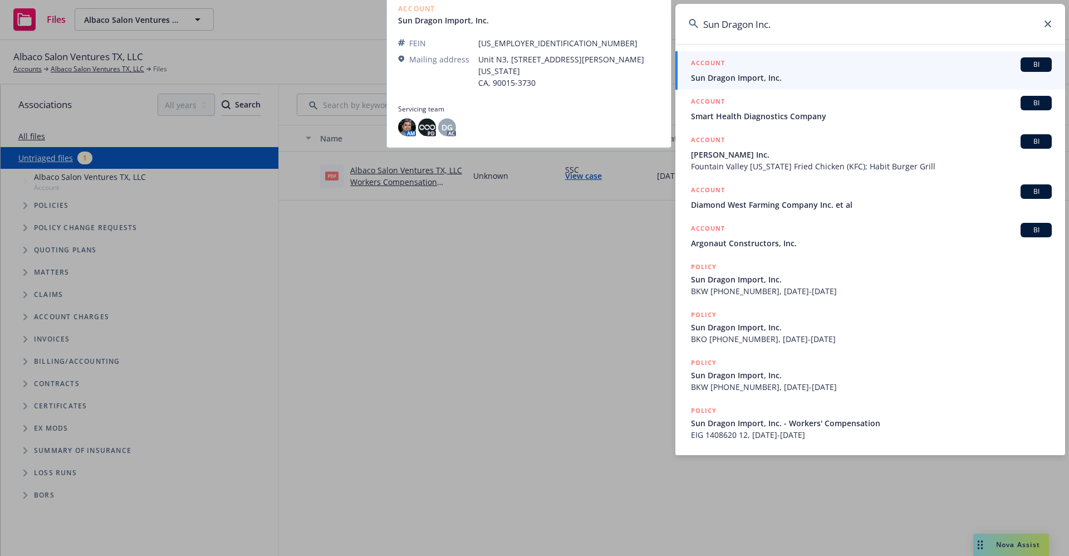 The width and height of the screenshot is (1069, 556). I want to click on a: ACCOUNTBIArgonaut Constructors, Inc., so click(870, 236).